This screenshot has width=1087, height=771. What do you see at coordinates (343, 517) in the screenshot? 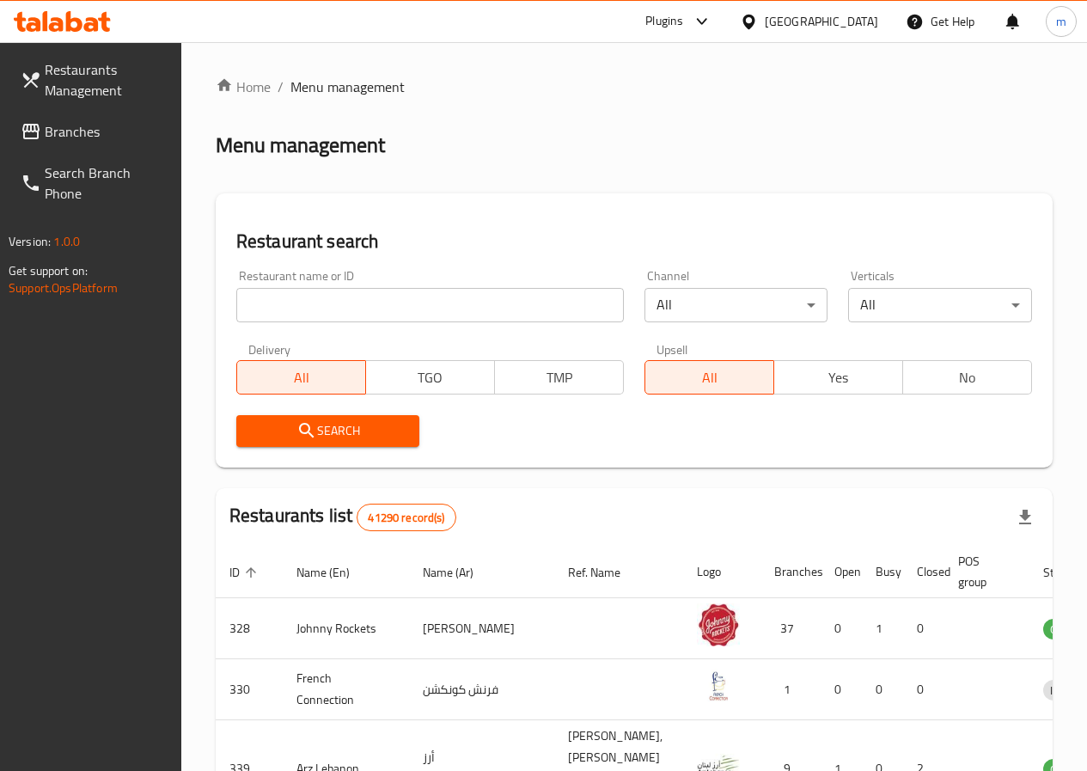
I see `h2: Restaurants list` at bounding box center [343, 517].